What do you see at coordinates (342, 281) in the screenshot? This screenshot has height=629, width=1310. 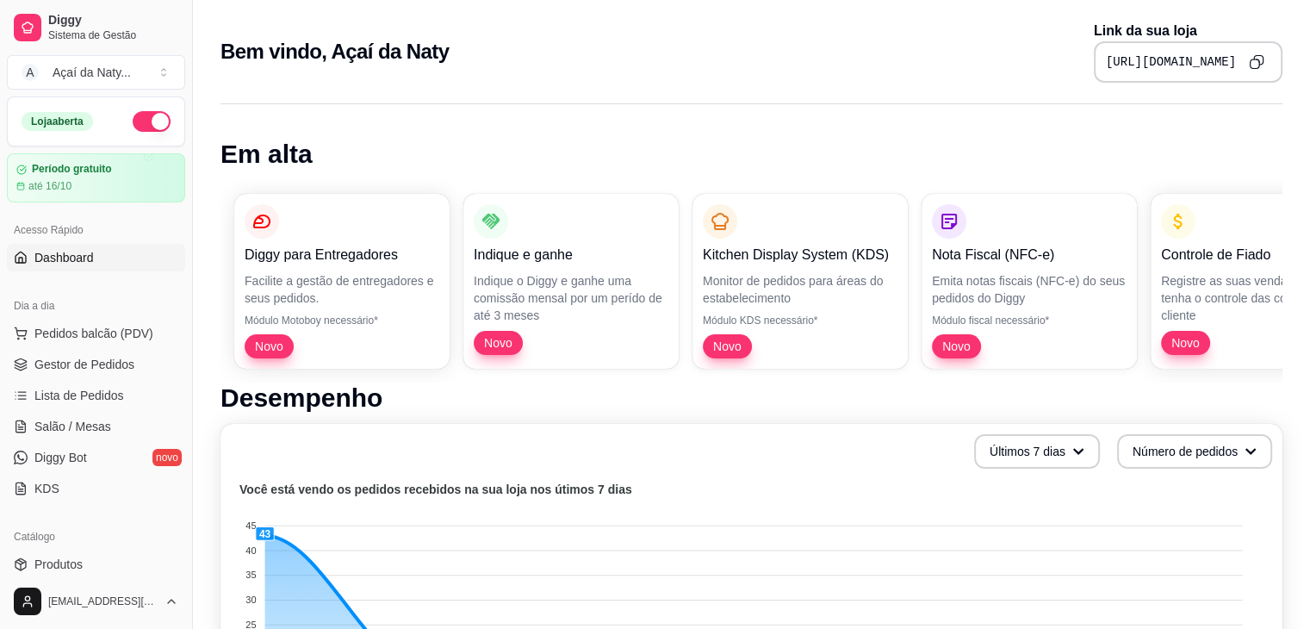 I see `button: Diggy para EntregadoresFacilite a gestão de entregadores e seus pedidos.Módulo Motoboy necessário...` at bounding box center [342, 281].